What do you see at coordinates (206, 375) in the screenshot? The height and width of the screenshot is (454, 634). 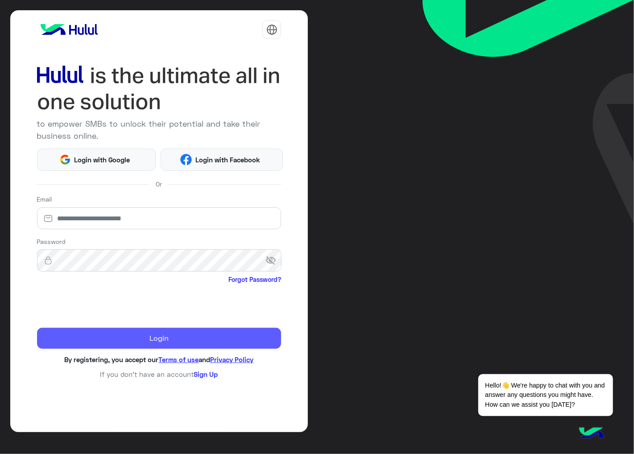 I see `a: Sign Up` at bounding box center [206, 375].